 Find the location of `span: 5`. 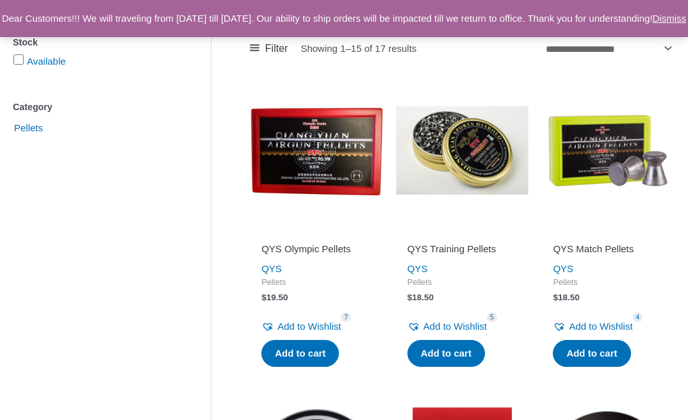

span: 5 is located at coordinates (492, 317).